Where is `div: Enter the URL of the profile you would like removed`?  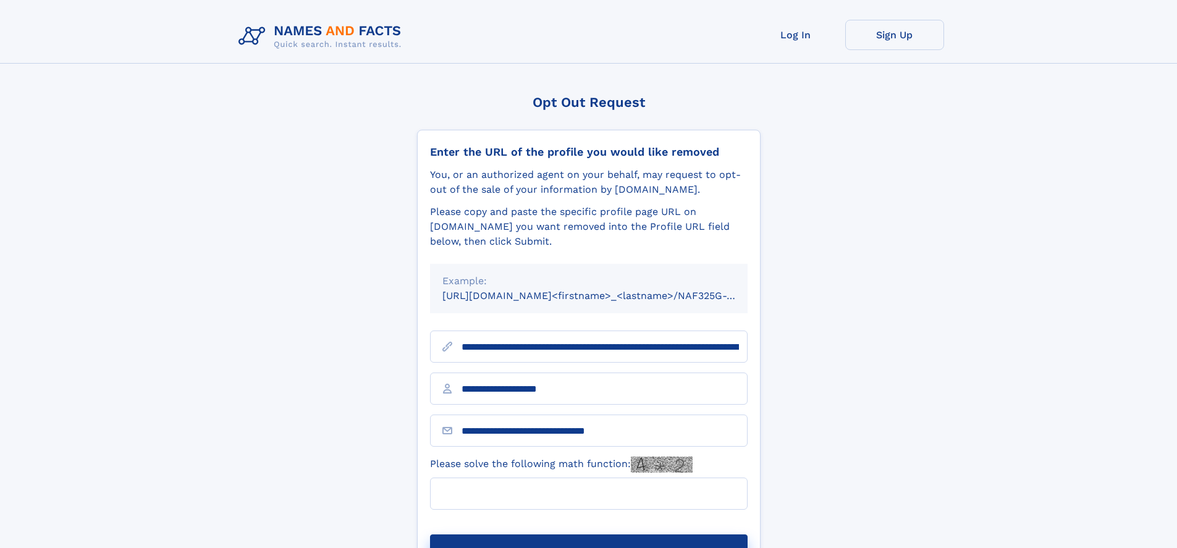 div: Enter the URL of the profile you would like removed is located at coordinates (589, 152).